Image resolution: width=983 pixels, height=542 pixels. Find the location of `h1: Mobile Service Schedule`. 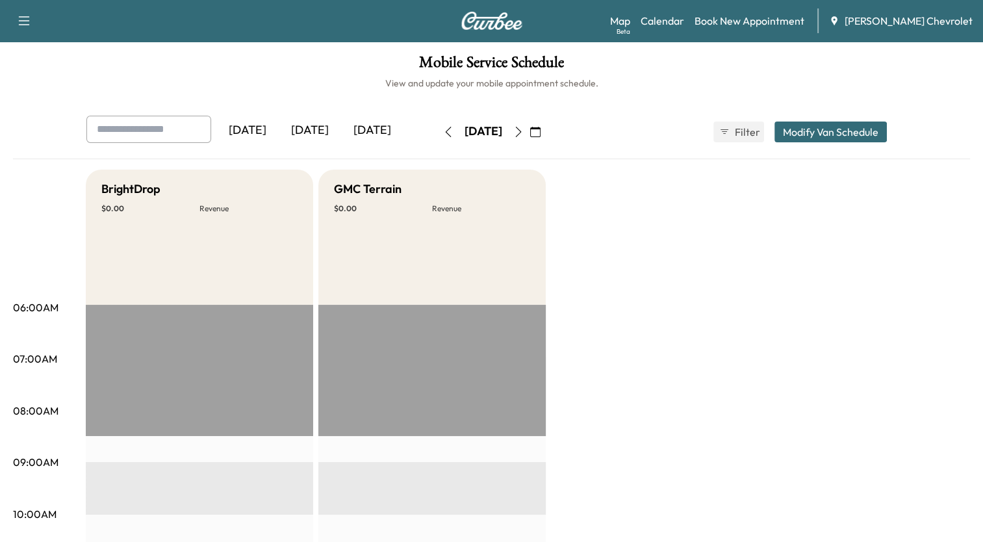

h1: Mobile Service Schedule is located at coordinates (491, 66).